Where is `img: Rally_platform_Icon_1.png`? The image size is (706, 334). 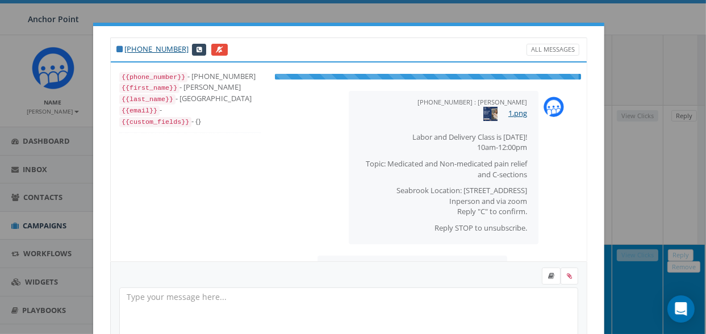 img: Rally_platform_Icon_1.png is located at coordinates (554, 107).